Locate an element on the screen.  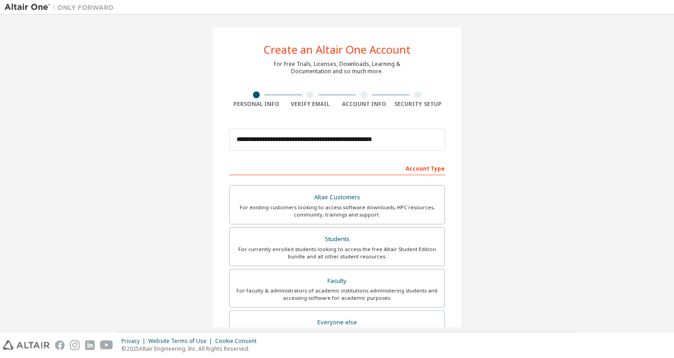
div: Verify Email is located at coordinates (310, 104).